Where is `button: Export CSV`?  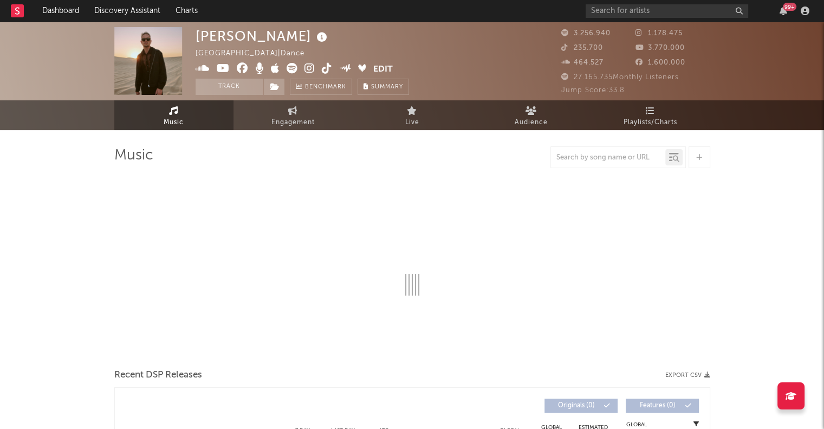 button: Export CSV is located at coordinates (688, 375).